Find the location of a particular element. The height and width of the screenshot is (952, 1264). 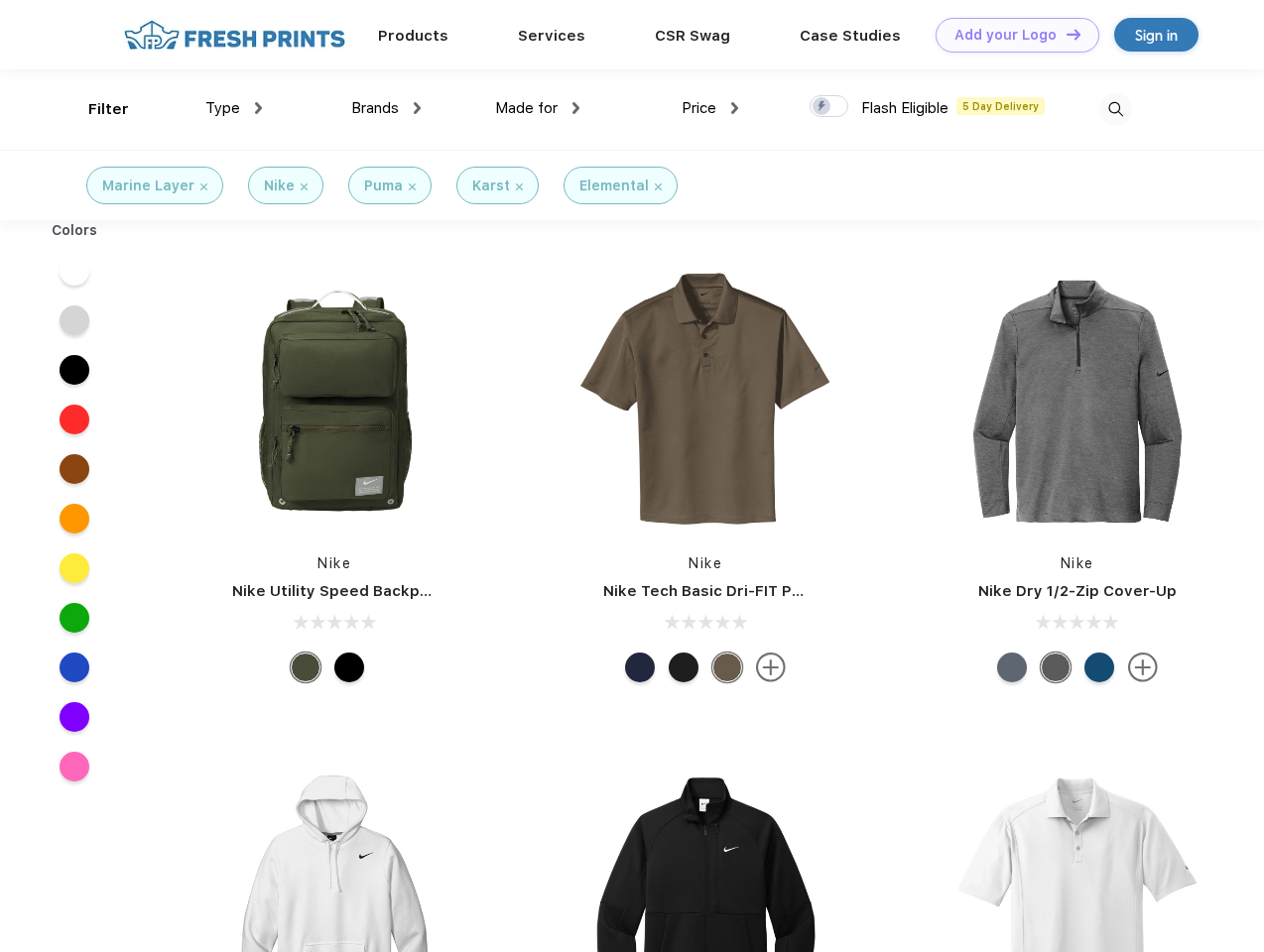

span: Type is located at coordinates (222, 108).